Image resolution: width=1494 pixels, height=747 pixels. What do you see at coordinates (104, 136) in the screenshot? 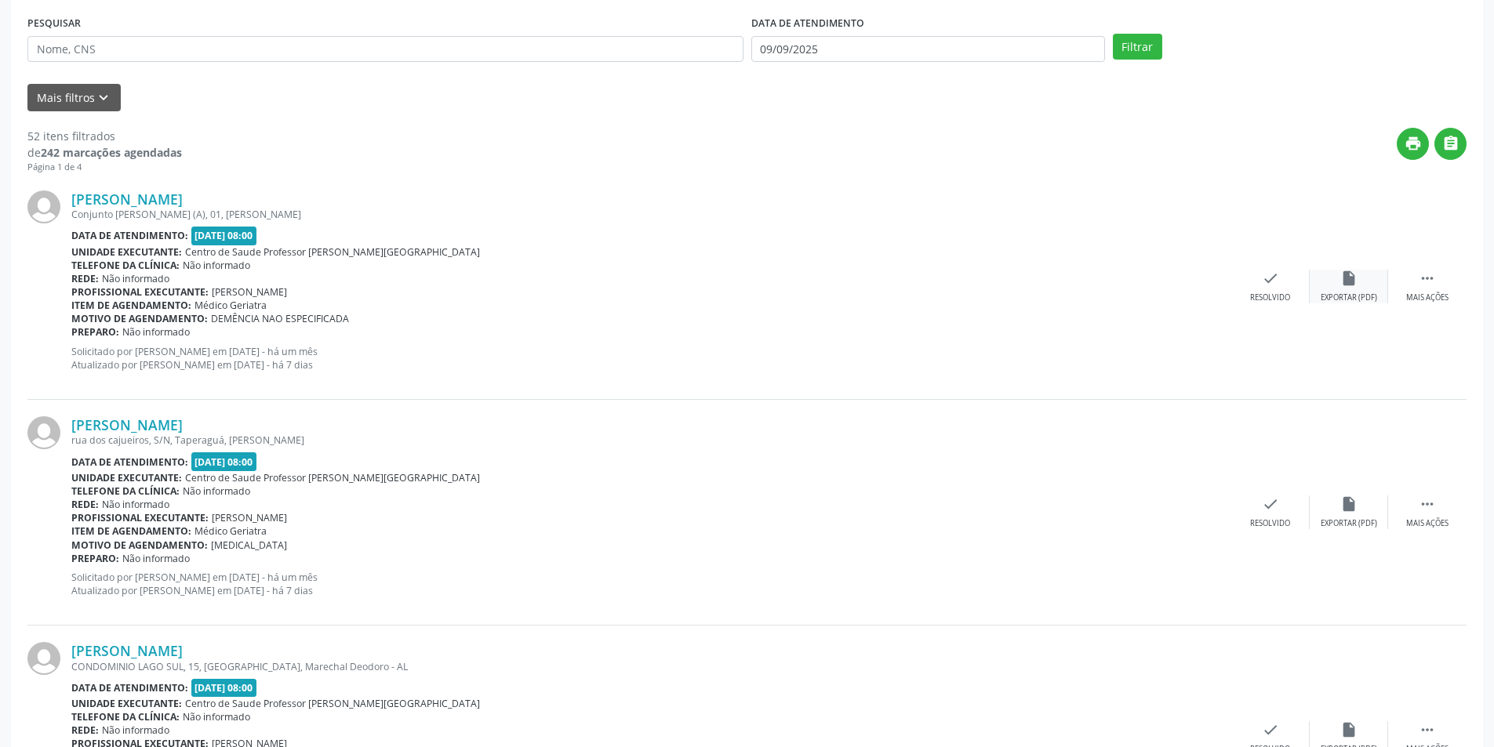
I see `div: 52 itens filtrados` at bounding box center [104, 136].